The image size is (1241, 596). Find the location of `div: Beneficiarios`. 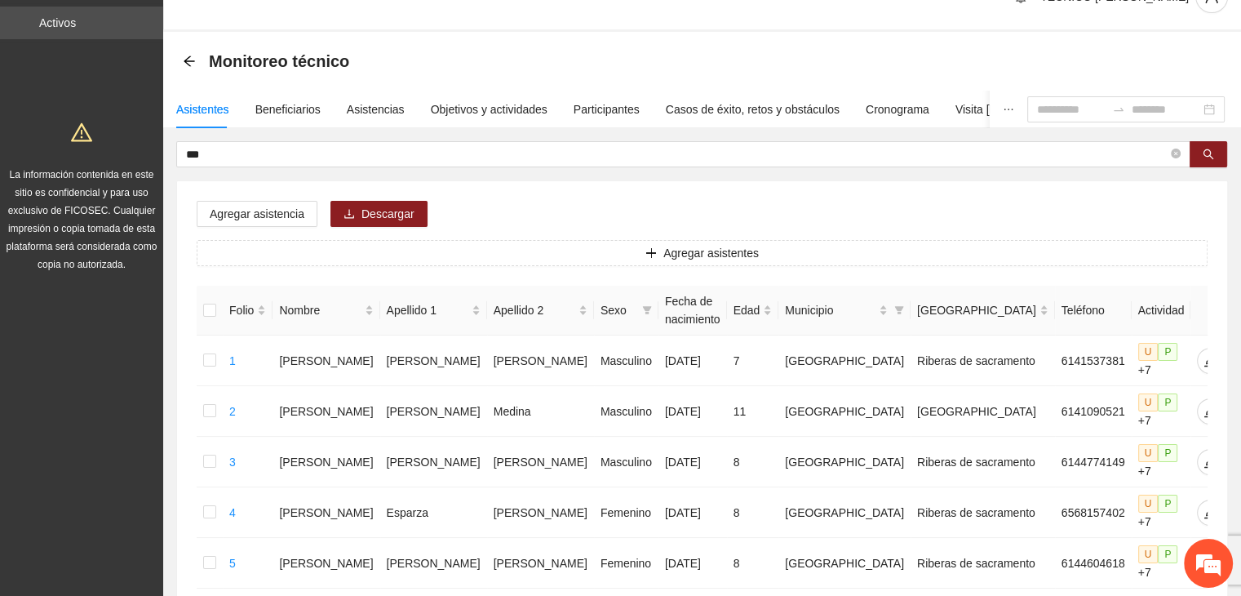

div: Beneficiarios is located at coordinates (288, 109).